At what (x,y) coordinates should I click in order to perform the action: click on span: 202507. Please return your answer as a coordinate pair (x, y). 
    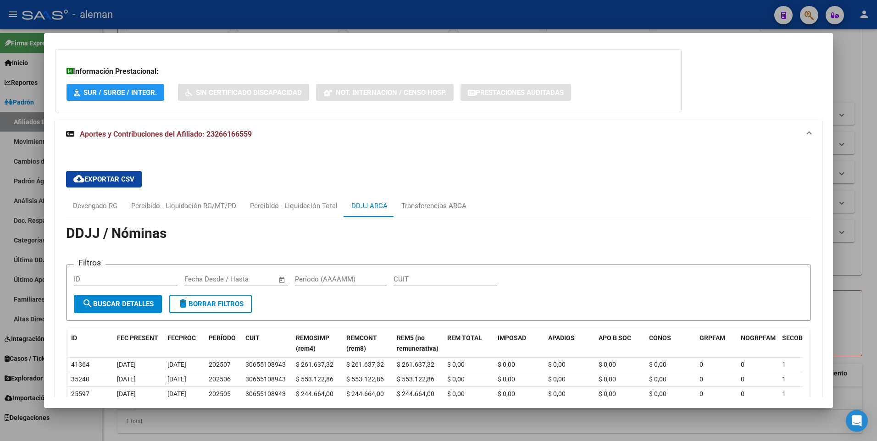
    Looking at the image, I should click on (220, 365).